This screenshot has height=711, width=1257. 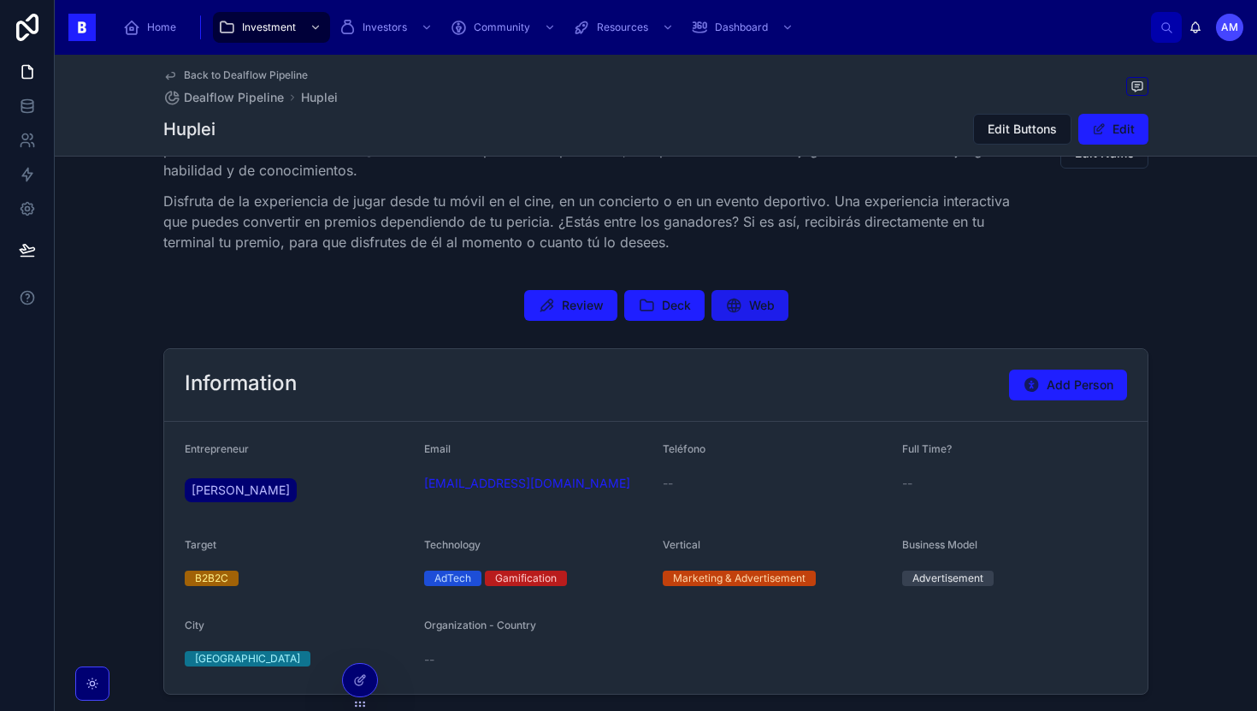 I want to click on span: Email, so click(x=437, y=448).